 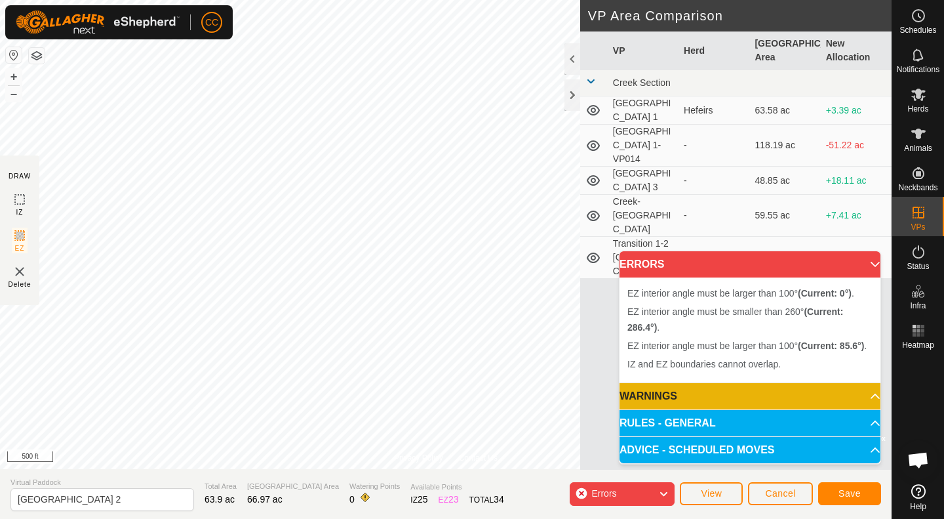 What do you see at coordinates (102, 482) in the screenshot?
I see `span: Virtual Paddock` at bounding box center [102, 482].